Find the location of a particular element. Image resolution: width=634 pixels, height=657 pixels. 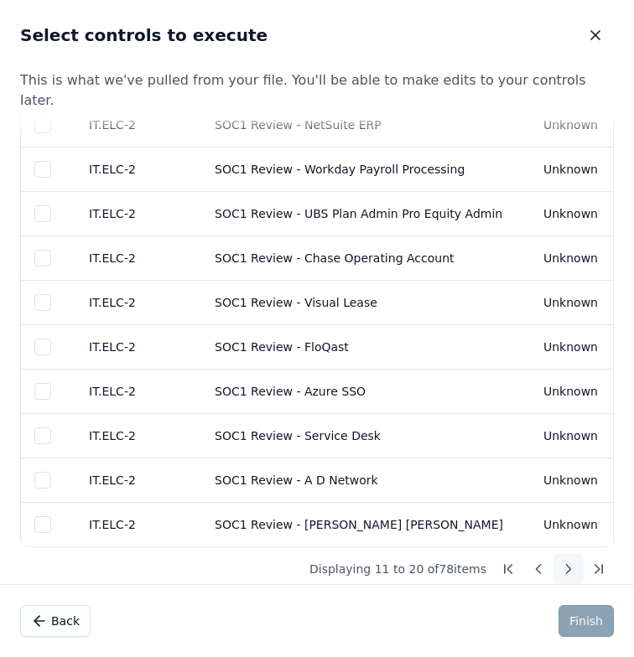

td: SOC1 Review - A D Network is located at coordinates (359, 480).